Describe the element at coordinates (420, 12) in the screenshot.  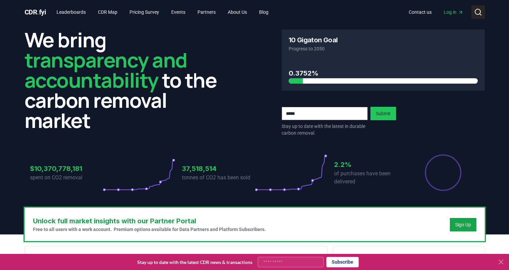
I see `a: Contact us` at that location.